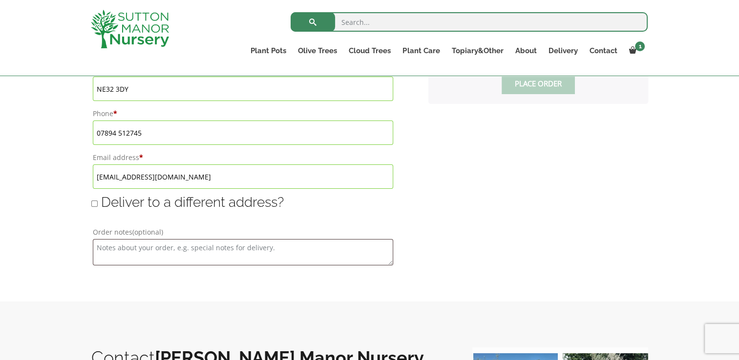 The image size is (739, 360). Describe the element at coordinates (603, 51) in the screenshot. I see `a: Contact` at that location.